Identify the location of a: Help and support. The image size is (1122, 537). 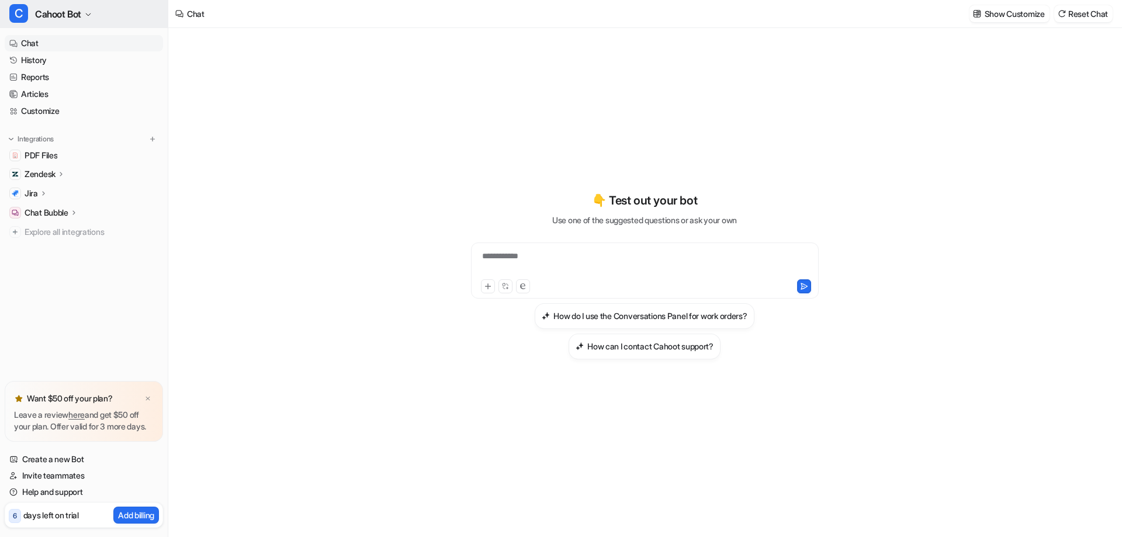
(84, 492).